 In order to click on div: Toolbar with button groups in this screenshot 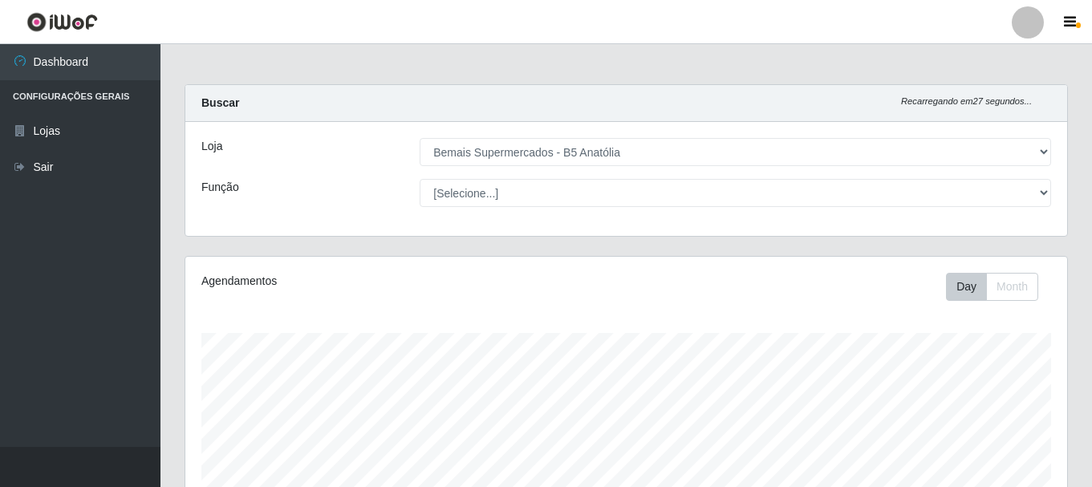, I will do `click(998, 286)`.